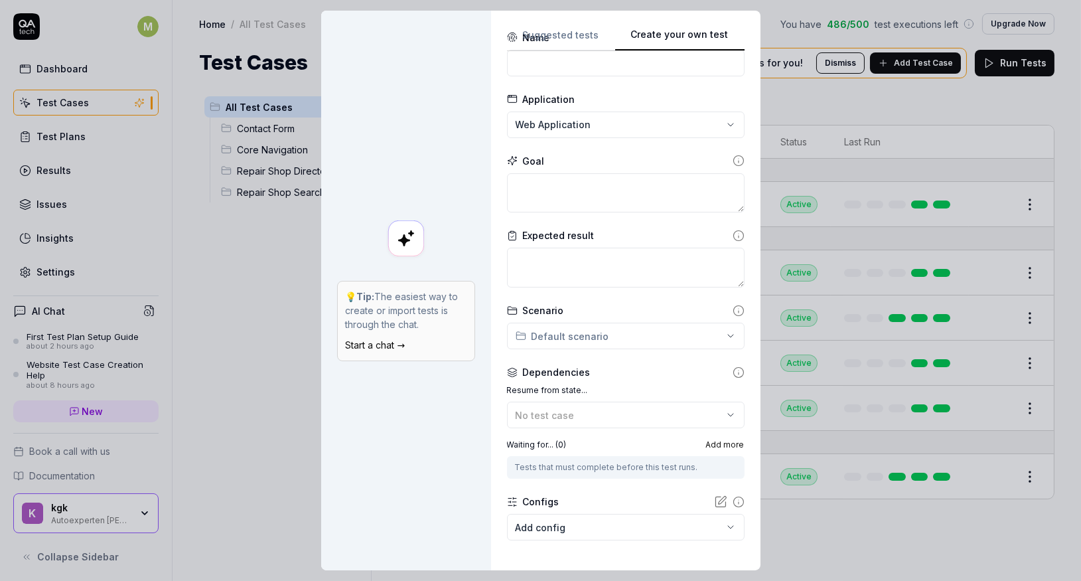 Image resolution: width=1081 pixels, height=581 pixels. I want to click on div: Default scenario, so click(562, 336).